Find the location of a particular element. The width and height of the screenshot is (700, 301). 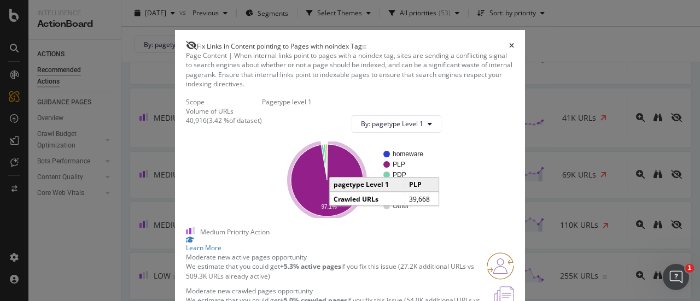

div: Volume of URLs is located at coordinates (224, 111).